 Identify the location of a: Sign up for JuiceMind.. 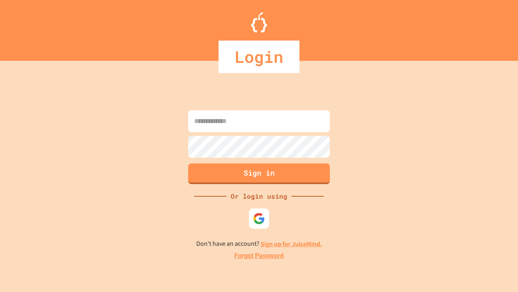
(292, 243).